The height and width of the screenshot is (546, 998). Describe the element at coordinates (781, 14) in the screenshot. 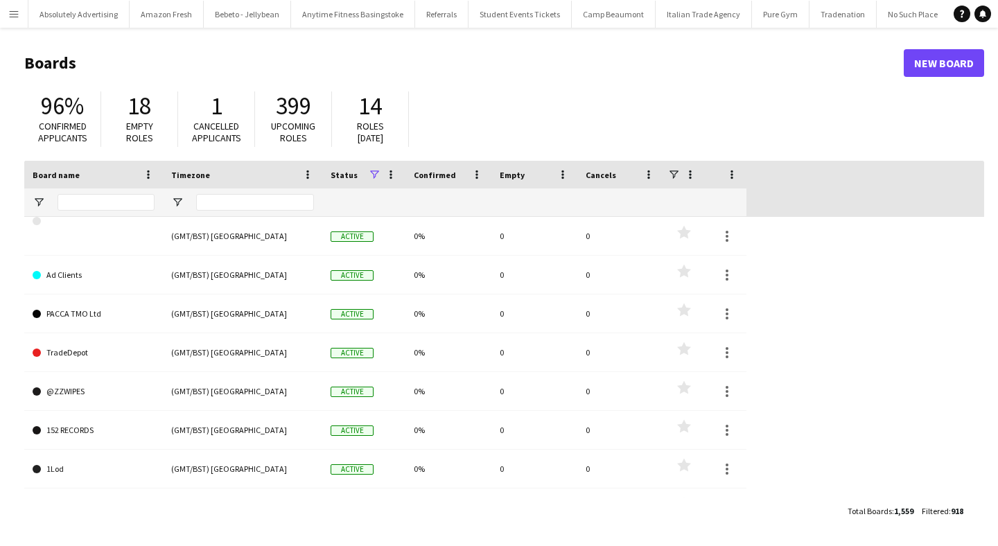

I see `button: Pure Gym` at that location.